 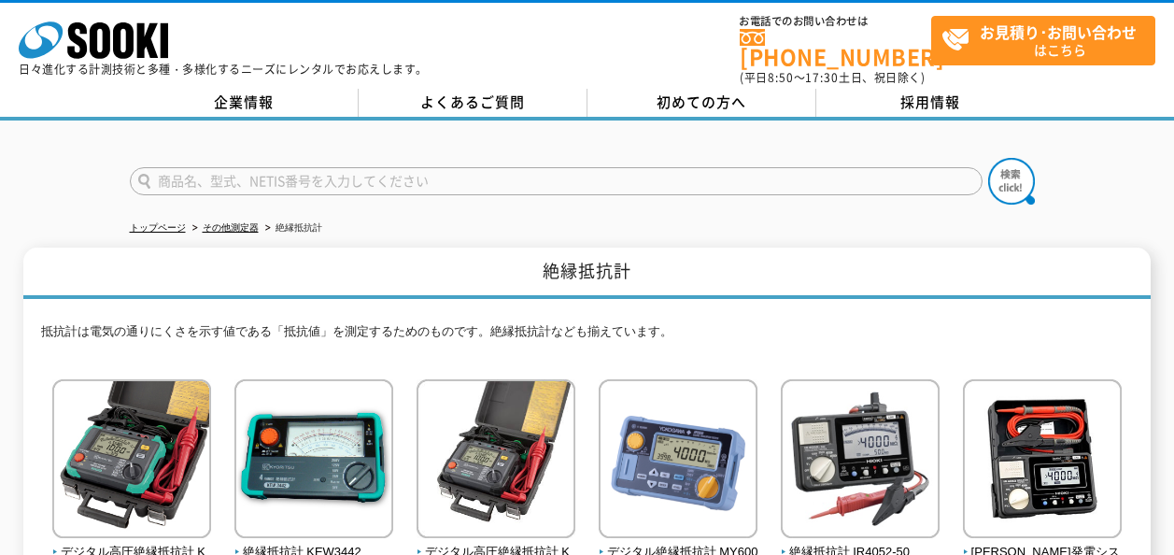 I want to click on span: (平日 ～ 土日、祝日除く), so click(x=832, y=77).